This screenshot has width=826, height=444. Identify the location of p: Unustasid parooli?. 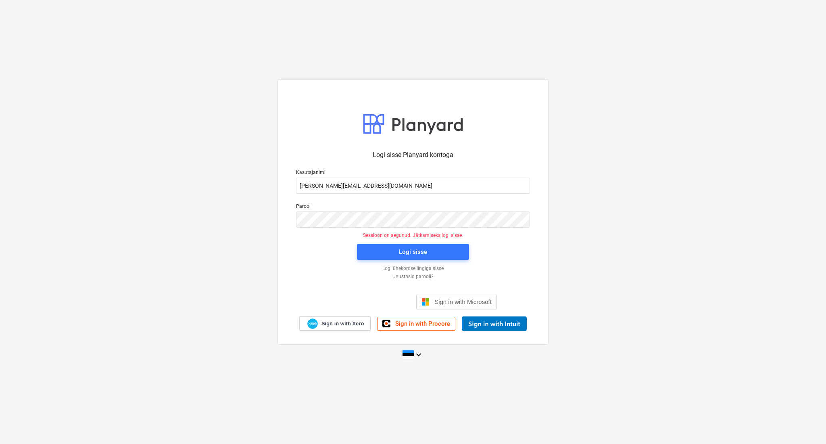
(413, 277).